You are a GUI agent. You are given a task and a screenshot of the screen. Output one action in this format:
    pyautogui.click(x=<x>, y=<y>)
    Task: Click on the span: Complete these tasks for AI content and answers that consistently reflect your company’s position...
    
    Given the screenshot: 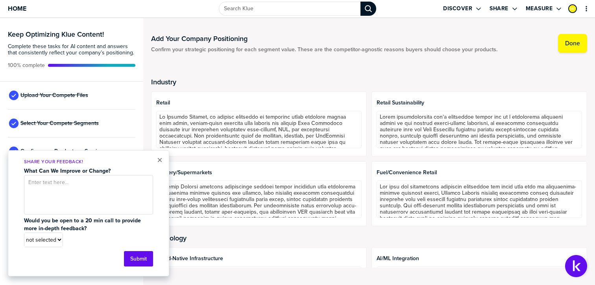 What is the action you would take?
    pyautogui.click(x=72, y=50)
    